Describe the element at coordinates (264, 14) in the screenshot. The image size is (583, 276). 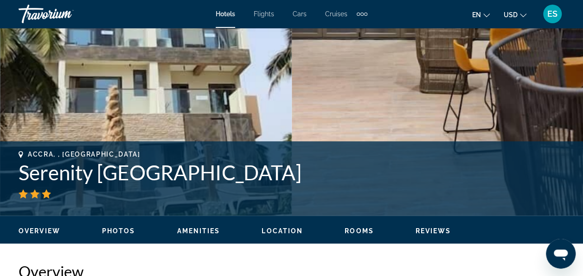
I see `a: Flights` at that location.